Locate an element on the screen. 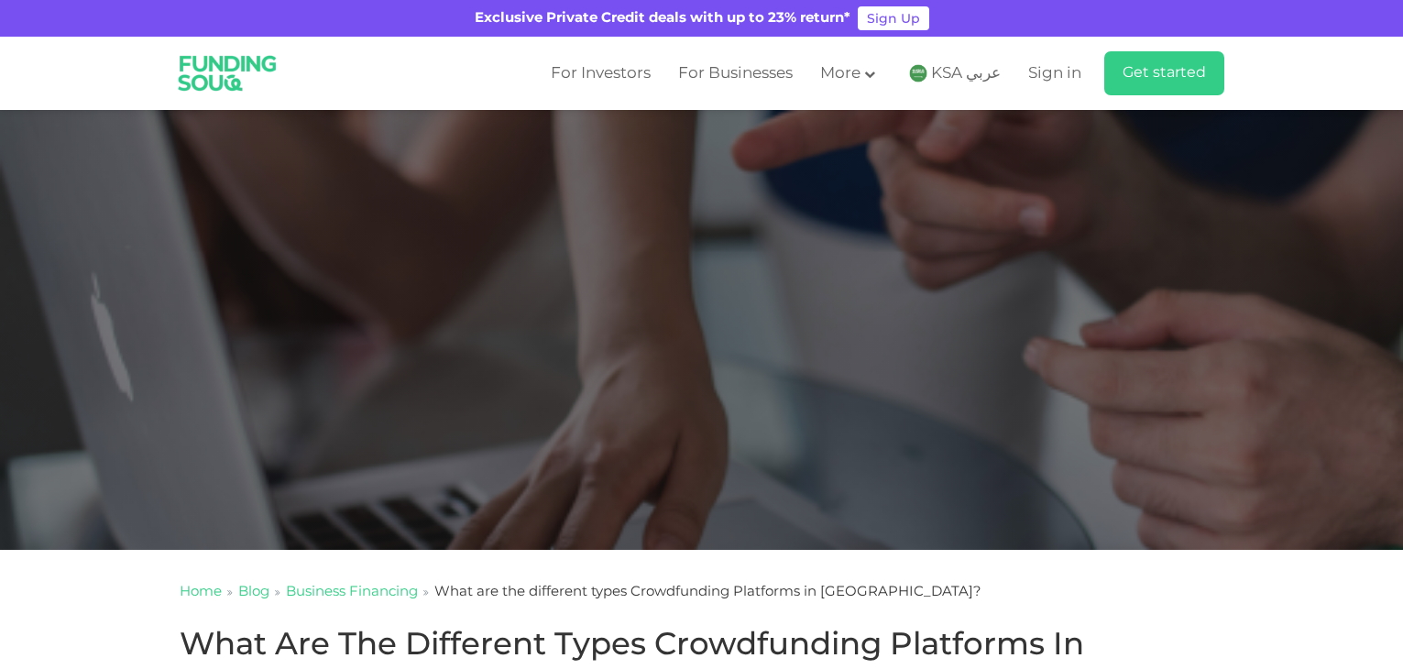 This screenshot has width=1403, height=669. a: Sign in is located at coordinates (1052, 73).